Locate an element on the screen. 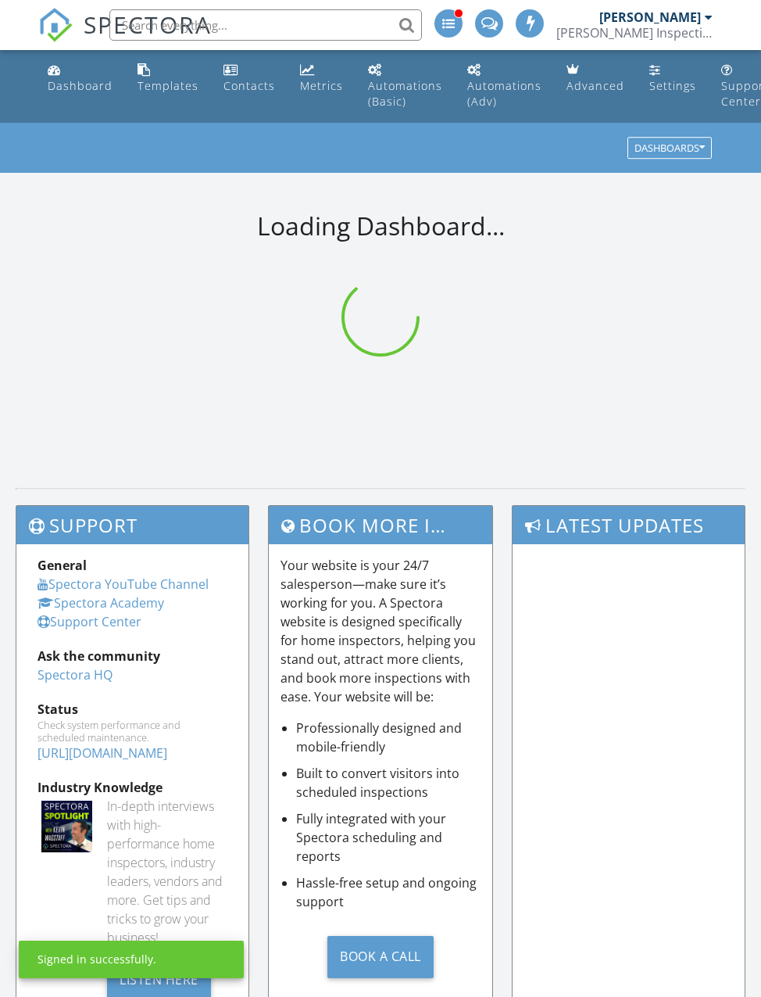 This screenshot has width=761, height=997. li: Professionally designed and mobile-friendly is located at coordinates (388, 737).